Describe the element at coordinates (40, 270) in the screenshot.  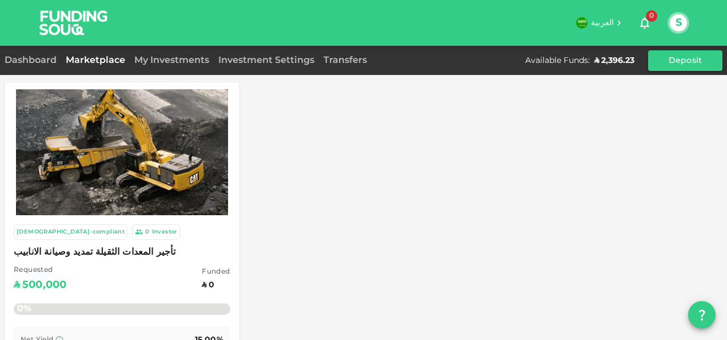
I see `span: Requested` at that location.